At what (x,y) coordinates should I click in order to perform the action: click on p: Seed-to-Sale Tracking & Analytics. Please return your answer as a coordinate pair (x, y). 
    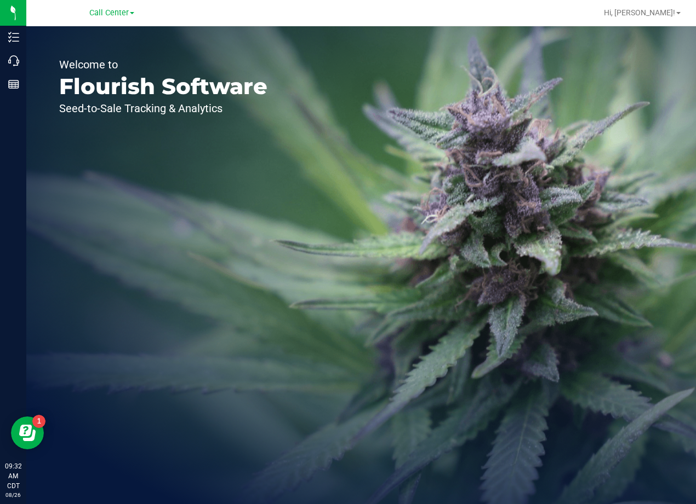
    Looking at the image, I should click on (163, 108).